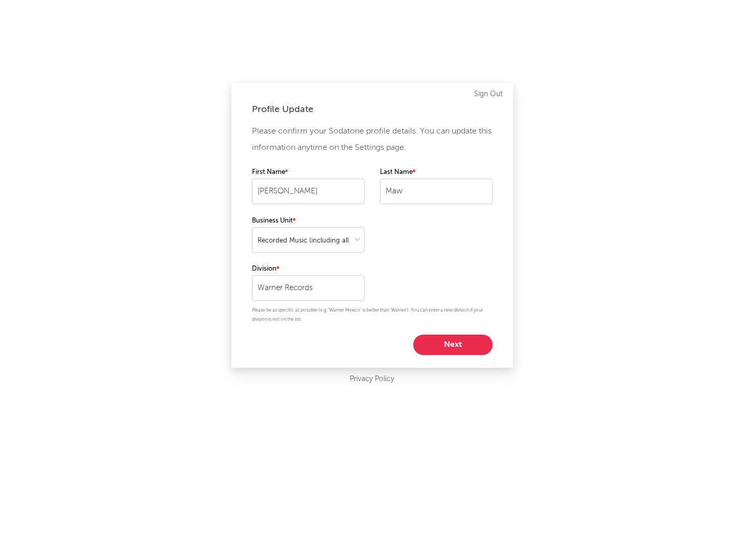  What do you see at coordinates (436, 172) in the screenshot?
I see `label: Last Name` at bounding box center [436, 172].